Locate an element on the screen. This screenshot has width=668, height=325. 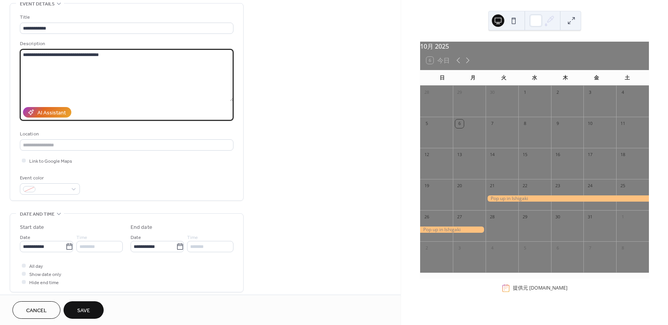
div: 木 is located at coordinates (565, 78).